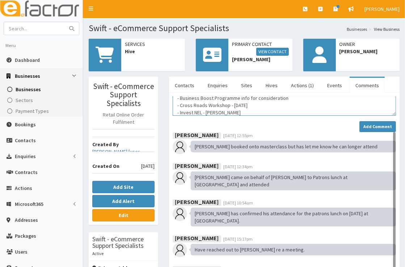 Image resolution: width=405 pixels, height=267 pixels. I want to click on span: Primary Contact, so click(260, 48).